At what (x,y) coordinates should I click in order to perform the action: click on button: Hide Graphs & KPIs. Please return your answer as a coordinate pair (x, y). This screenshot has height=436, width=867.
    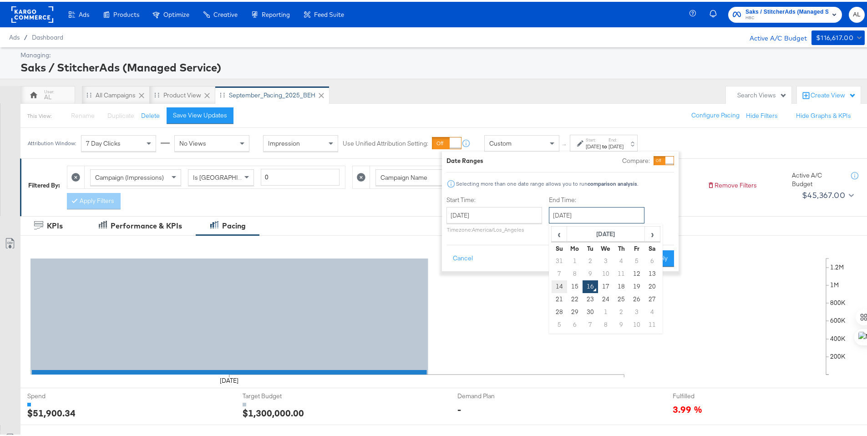
    Looking at the image, I should click on (823, 114).